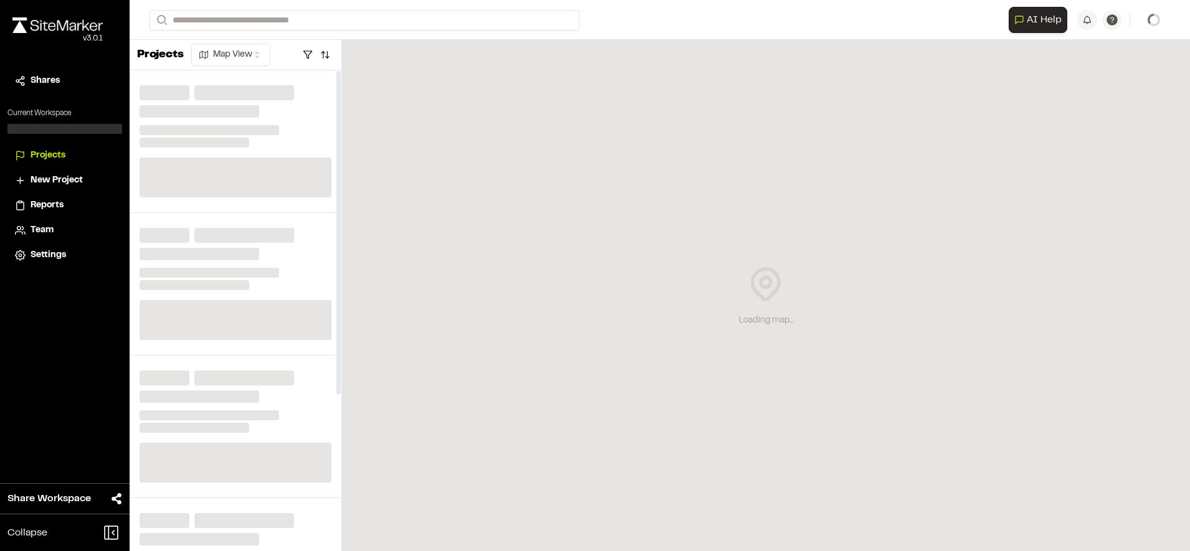 Image resolution: width=1190 pixels, height=551 pixels. I want to click on span: Projects, so click(48, 156).